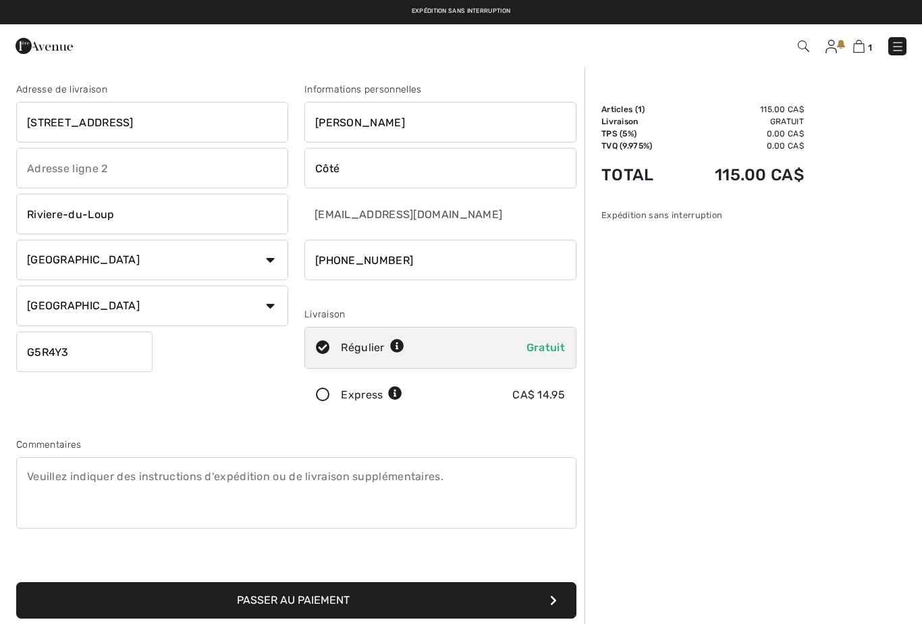  I want to click on div: Express, so click(371, 395).